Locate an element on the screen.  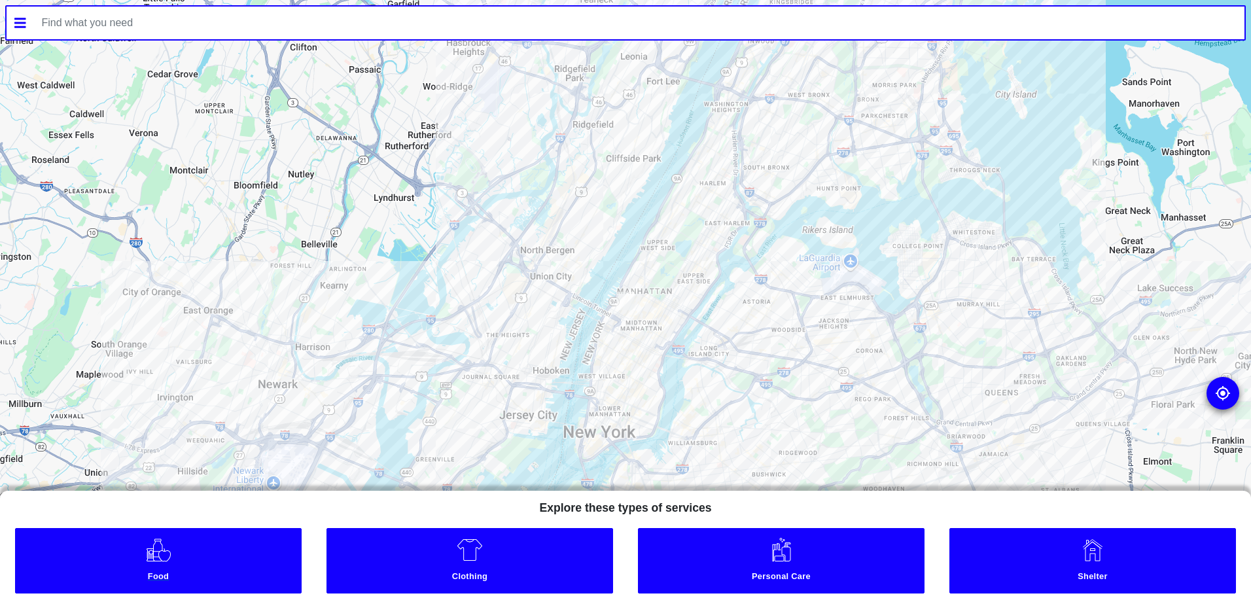
a: Clothing is located at coordinates (470, 561).